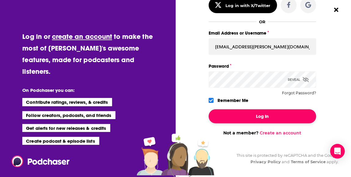 This screenshot has width=351, height=177. What do you see at coordinates (66, 128) in the screenshot?
I see `li: Get alerts for new releases & credits` at bounding box center [66, 128].